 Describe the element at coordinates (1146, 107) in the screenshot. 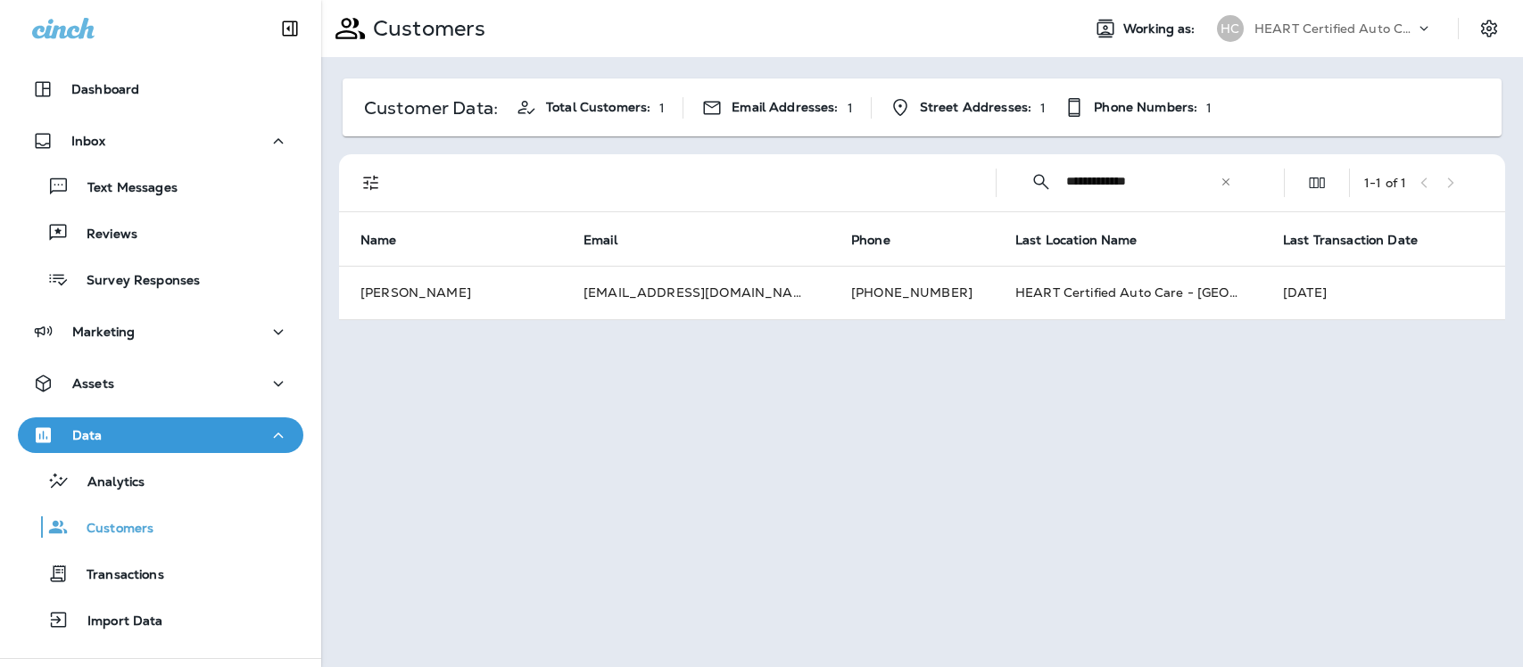

I see `span: Phone Numbers:` at that location.